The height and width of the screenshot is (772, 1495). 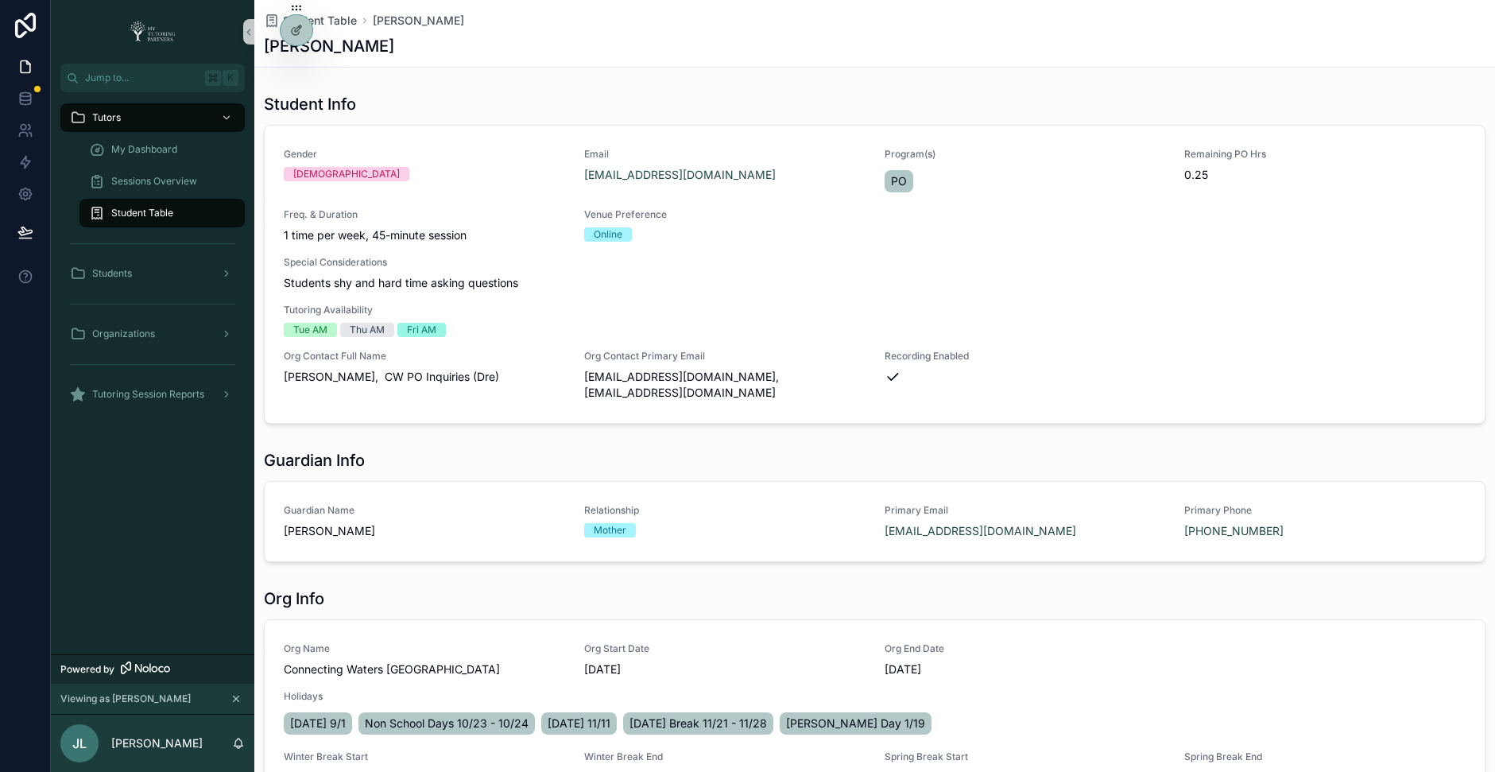 I want to click on span: Venue Preference, so click(x=725, y=215).